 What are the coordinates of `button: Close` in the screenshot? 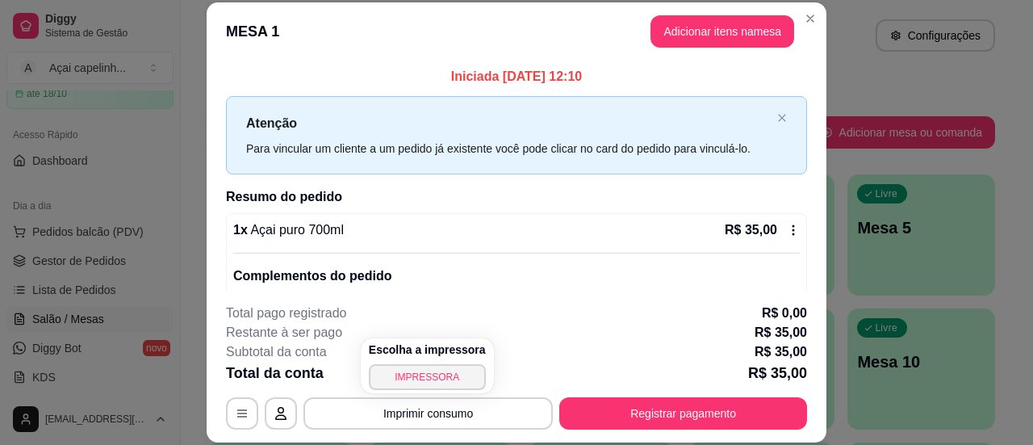 It's located at (810, 19).